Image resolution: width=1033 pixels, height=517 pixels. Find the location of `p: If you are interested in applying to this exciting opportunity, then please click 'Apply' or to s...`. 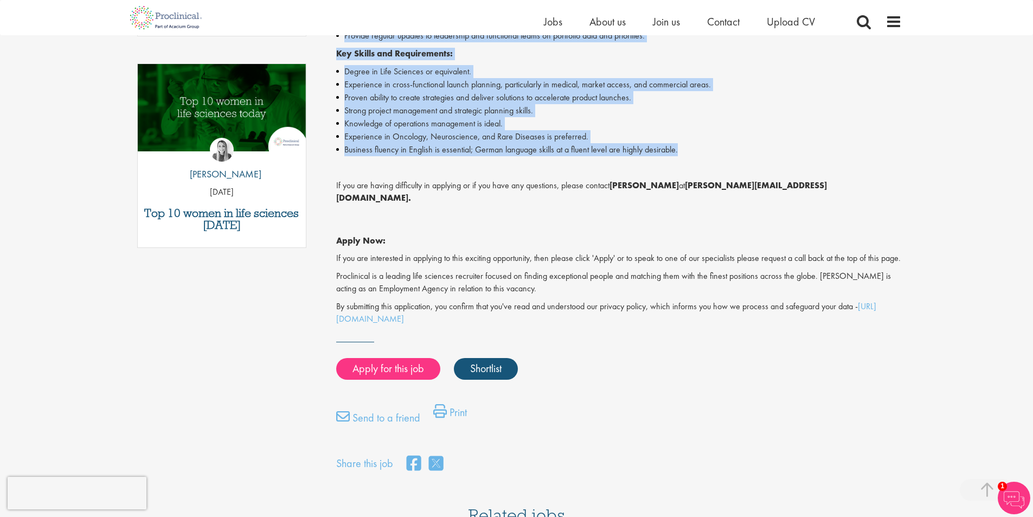

p: If you are interested in applying to this exciting opportunity, then please click 'Apply' or to s... is located at coordinates (619, 258).